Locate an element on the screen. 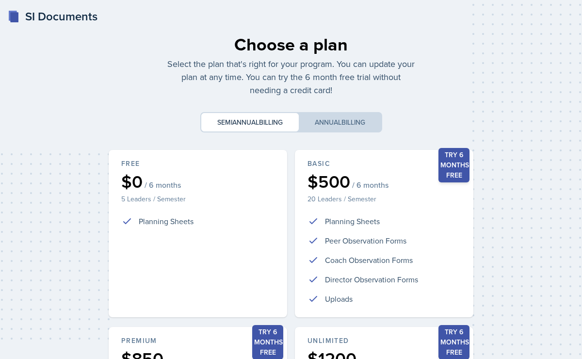  button: Semiannualbilling is located at coordinates (250, 122).